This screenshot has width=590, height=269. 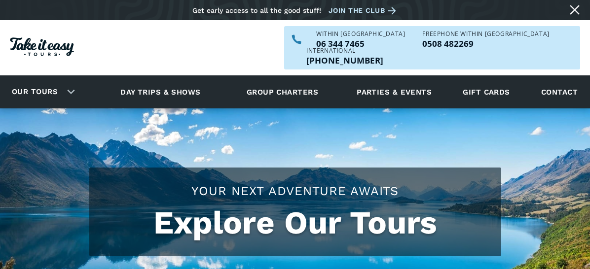 I want to click on a: Close message, so click(x=574, y=10).